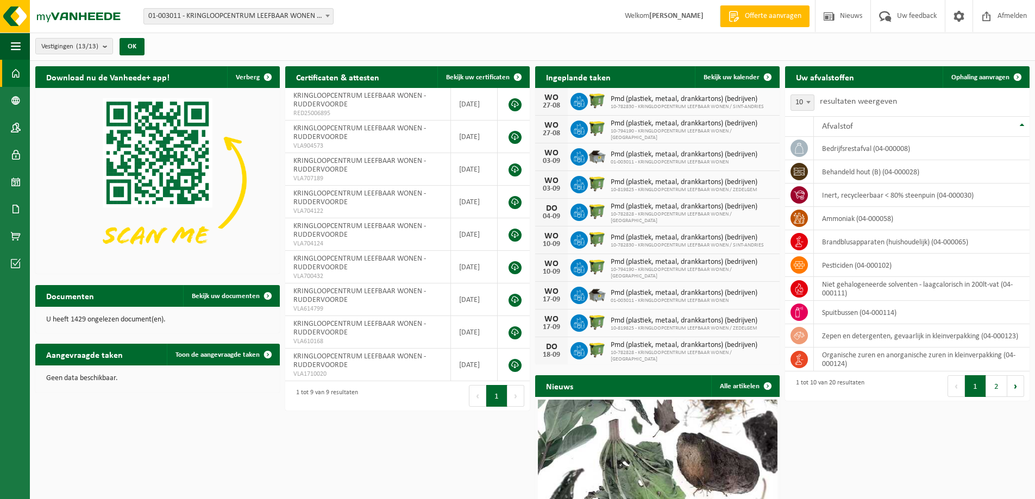 This screenshot has width=1035, height=499. I want to click on span: VLA700432, so click(368, 276).